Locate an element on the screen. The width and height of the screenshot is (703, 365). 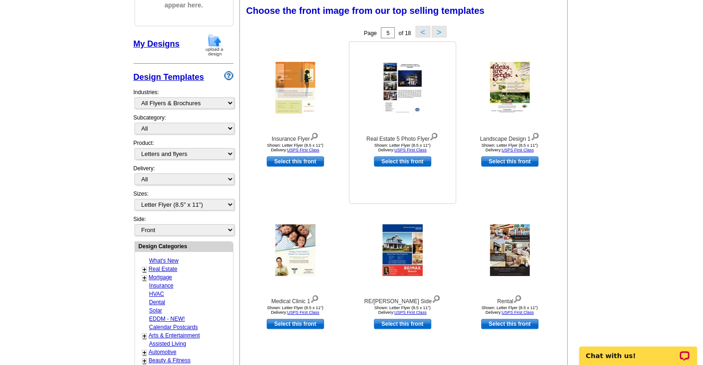
div: Insurance Flyer is located at coordinates (295, 137).